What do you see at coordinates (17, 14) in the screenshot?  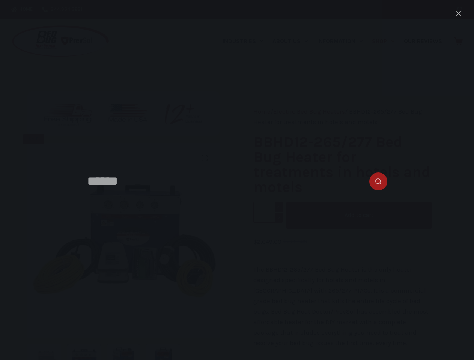 I see `button: Open LiveChat chat widget` at bounding box center [17, 14].